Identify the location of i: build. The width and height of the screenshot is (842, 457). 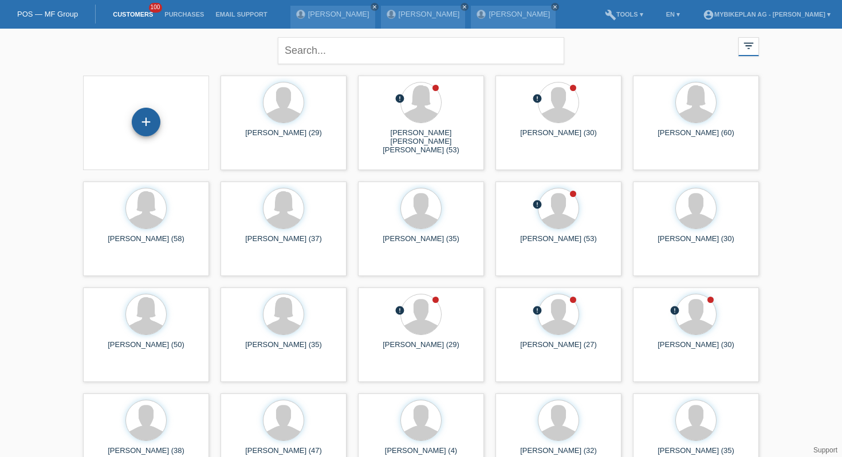
(611, 15).